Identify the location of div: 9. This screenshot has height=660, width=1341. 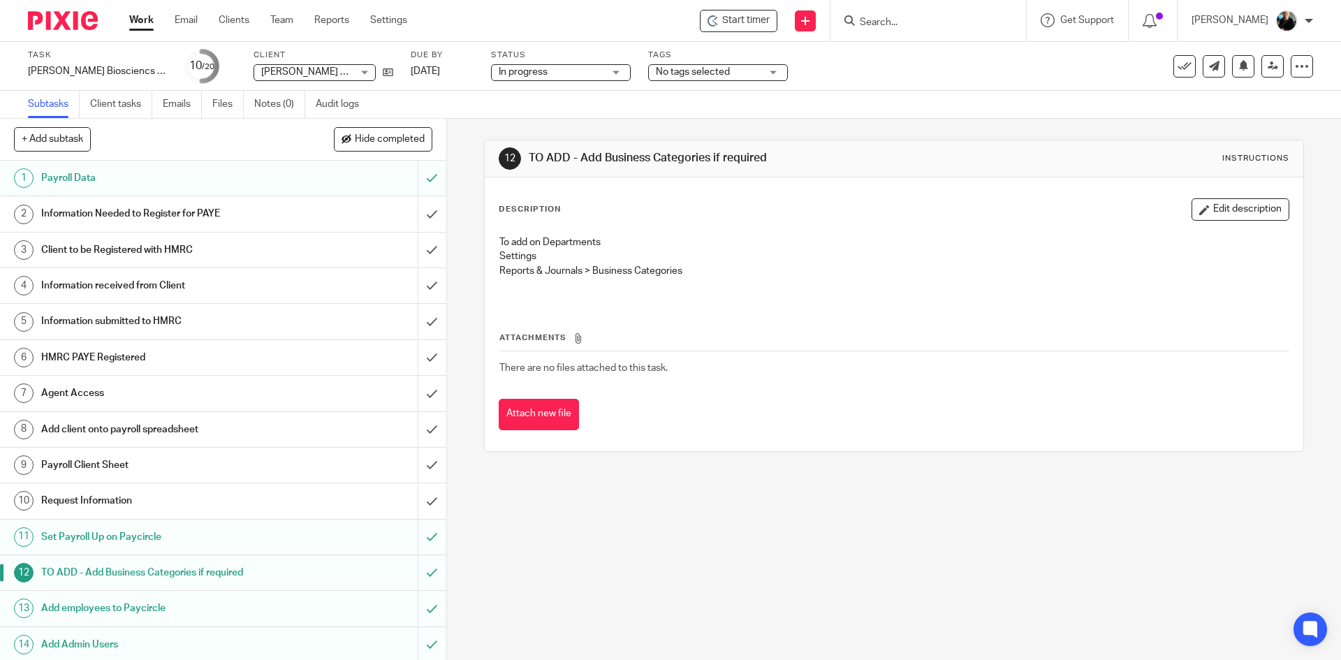
(24, 465).